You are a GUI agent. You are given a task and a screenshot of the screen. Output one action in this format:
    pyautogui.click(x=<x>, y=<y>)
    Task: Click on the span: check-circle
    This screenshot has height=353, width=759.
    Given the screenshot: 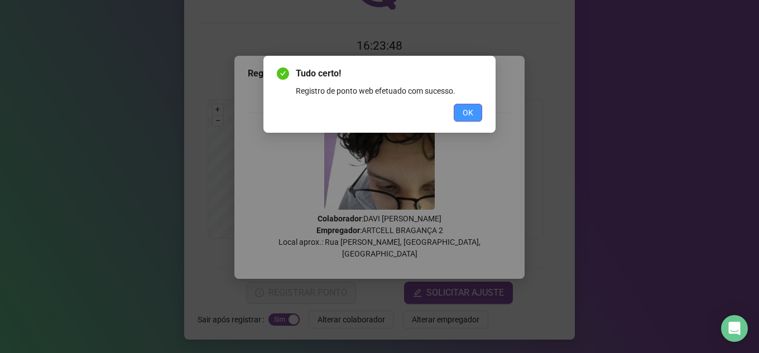 What is the action you would take?
    pyautogui.click(x=283, y=74)
    